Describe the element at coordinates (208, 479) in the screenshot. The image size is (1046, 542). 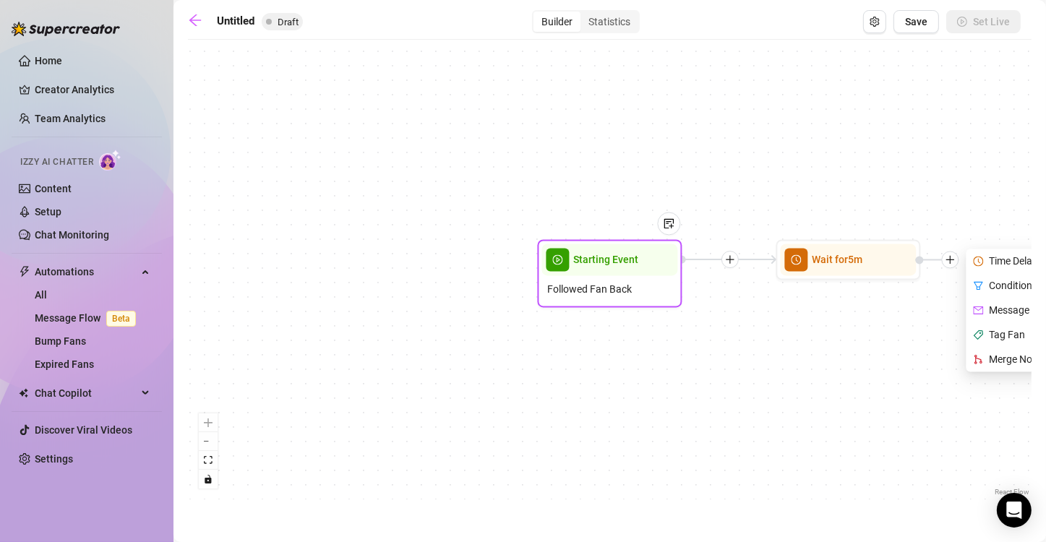
I see `button: toggle interactivity` at that location.